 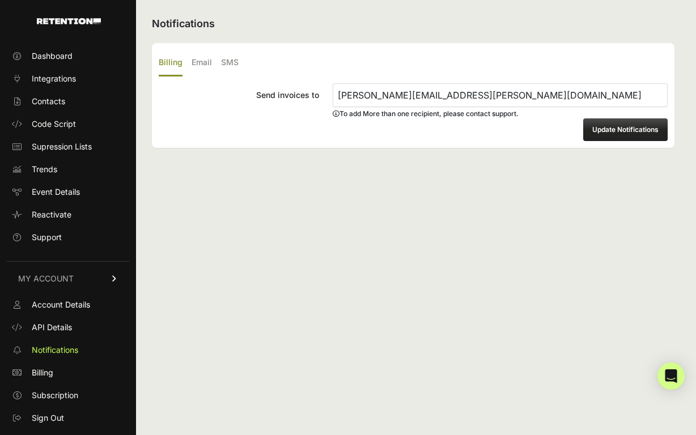 What do you see at coordinates (68, 350) in the screenshot?
I see `a: Notifications` at bounding box center [68, 350].